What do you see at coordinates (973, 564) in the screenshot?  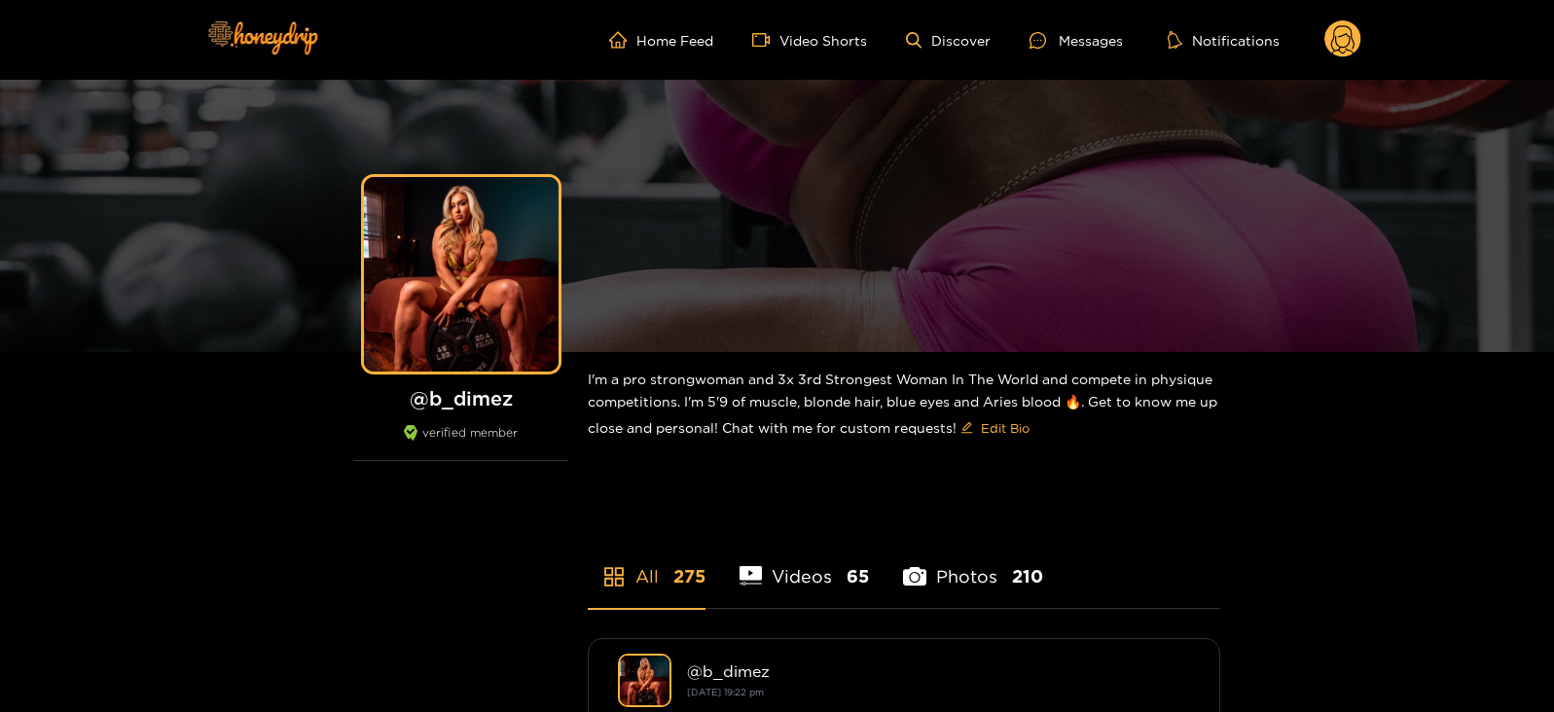 I see `li: Photos` at bounding box center [973, 564].